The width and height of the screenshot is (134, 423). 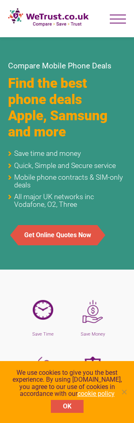 What do you see at coordinates (67, 165) in the screenshot?
I see `li: Quick, Simple and Secure service` at bounding box center [67, 165].